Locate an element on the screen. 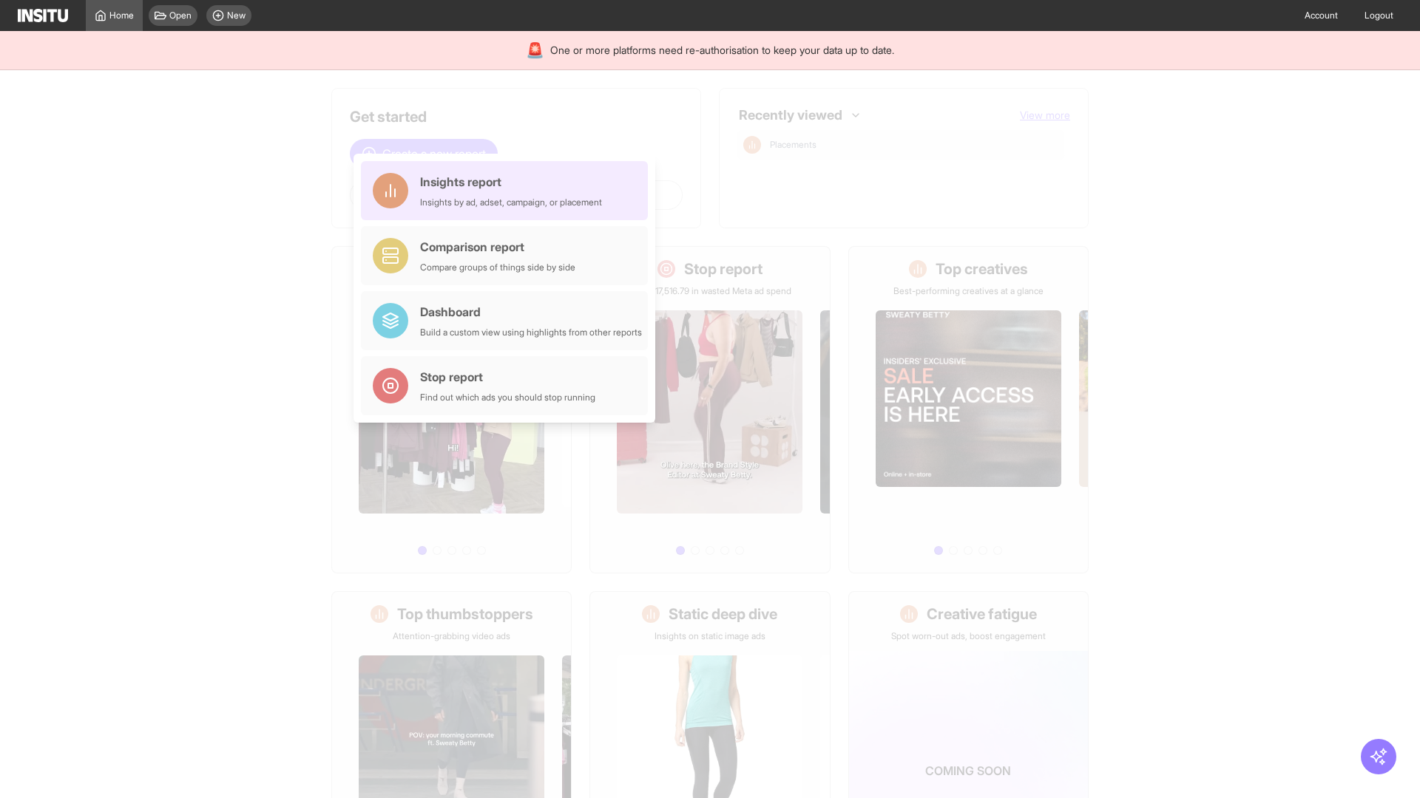  div: Insights by ad, adset, campaign, or placement is located at coordinates (511, 203).